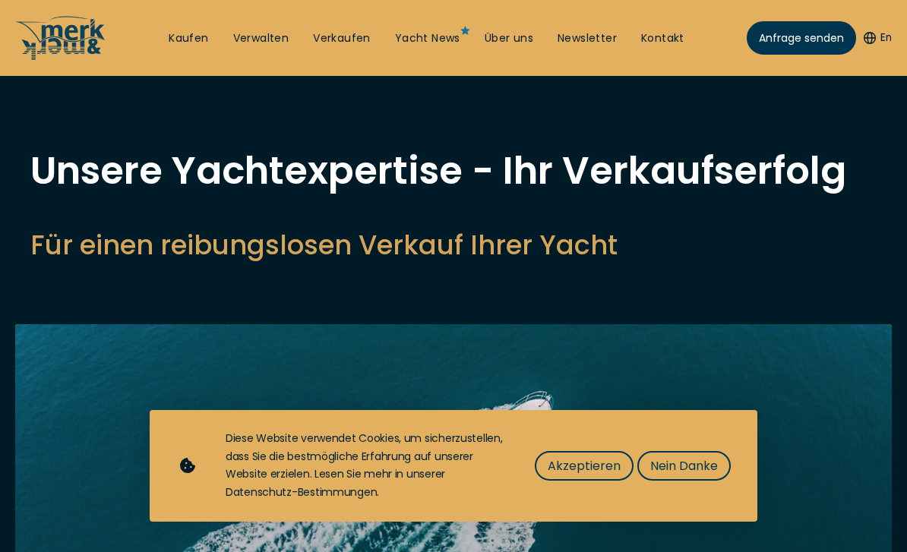  Describe the element at coordinates (301, 492) in the screenshot. I see `a: Datenschutz-Bestimmungen` at that location.